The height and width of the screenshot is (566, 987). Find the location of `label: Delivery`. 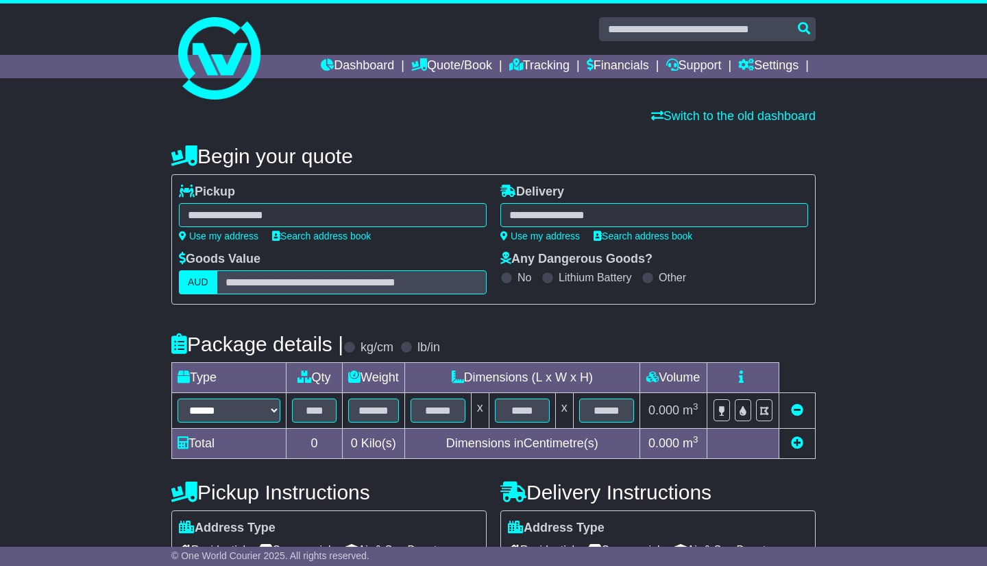

label: Delivery is located at coordinates (532, 192).